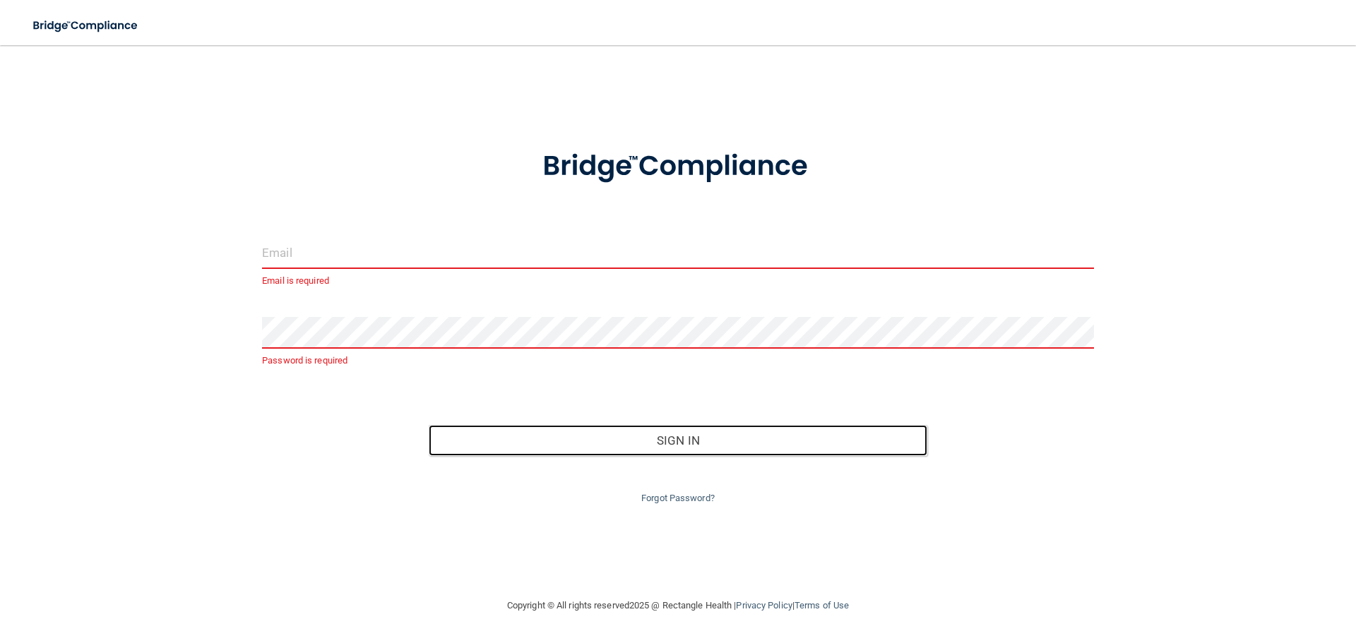 This screenshot has height=643, width=1356. What do you see at coordinates (678, 253) in the screenshot?
I see `input: Email` at bounding box center [678, 253].